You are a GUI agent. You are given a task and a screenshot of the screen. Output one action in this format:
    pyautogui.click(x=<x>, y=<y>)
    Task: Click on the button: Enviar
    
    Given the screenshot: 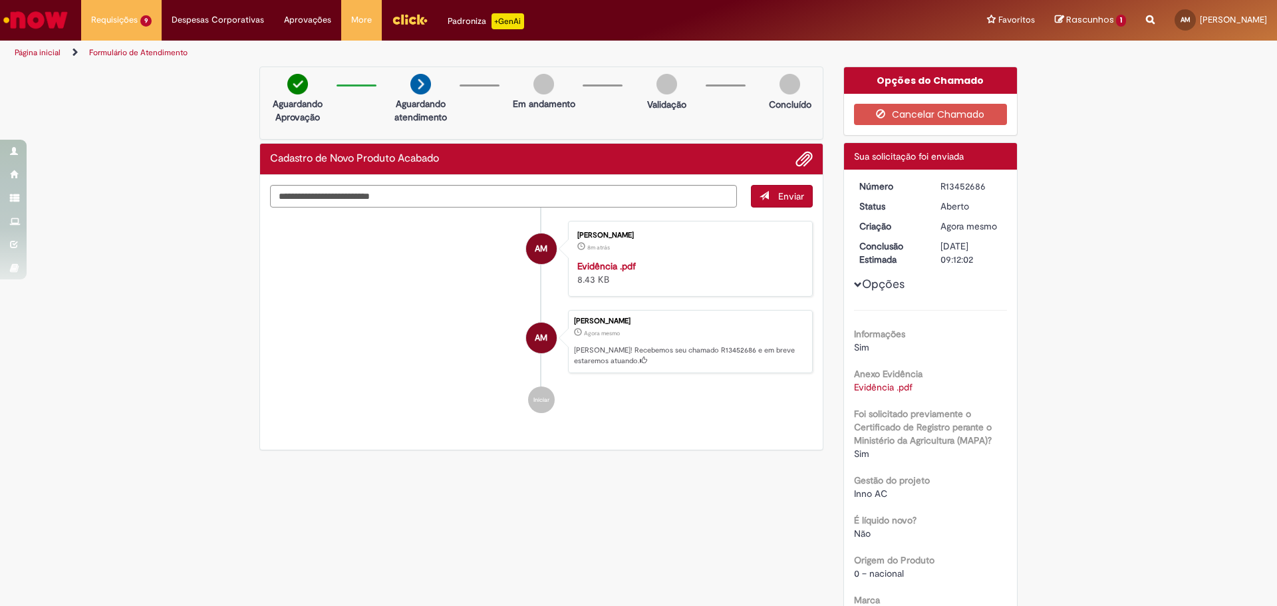 What is the action you would take?
    pyautogui.click(x=781, y=196)
    